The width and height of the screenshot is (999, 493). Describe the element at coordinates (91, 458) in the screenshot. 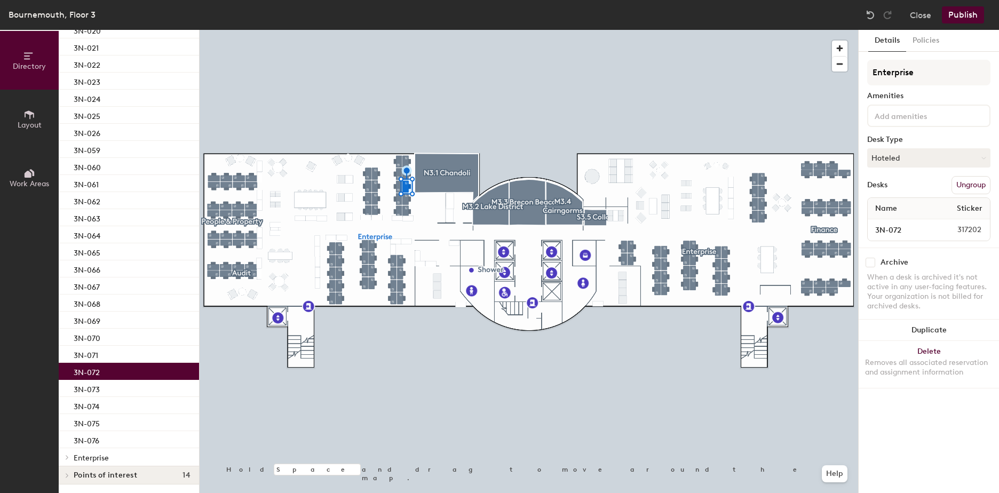

I see `span: Enterprise` at that location.